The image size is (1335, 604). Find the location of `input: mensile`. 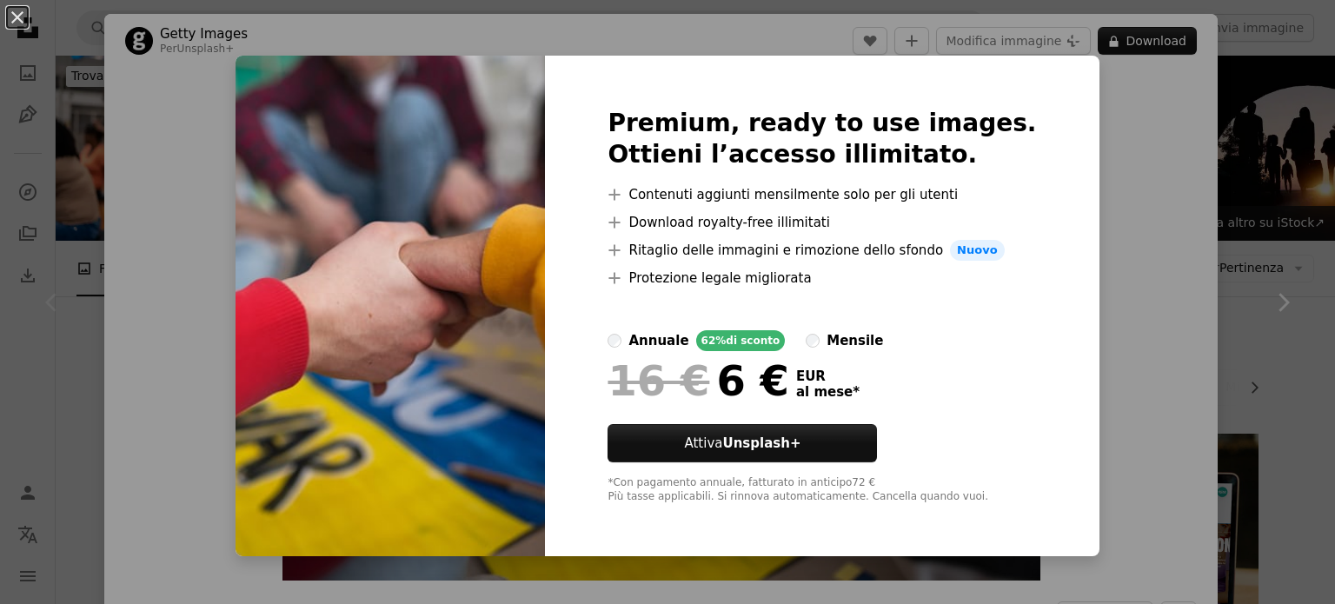

input: mensile is located at coordinates (812, 341).